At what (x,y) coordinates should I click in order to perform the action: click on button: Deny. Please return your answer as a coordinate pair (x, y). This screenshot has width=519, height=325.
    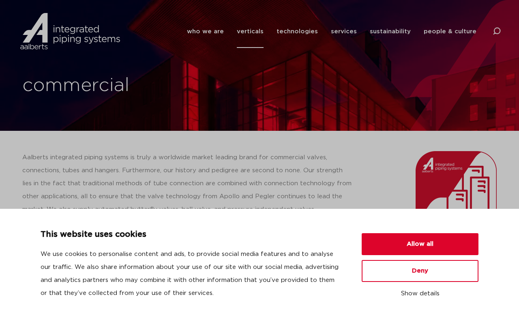
    Looking at the image, I should click on (420, 271).